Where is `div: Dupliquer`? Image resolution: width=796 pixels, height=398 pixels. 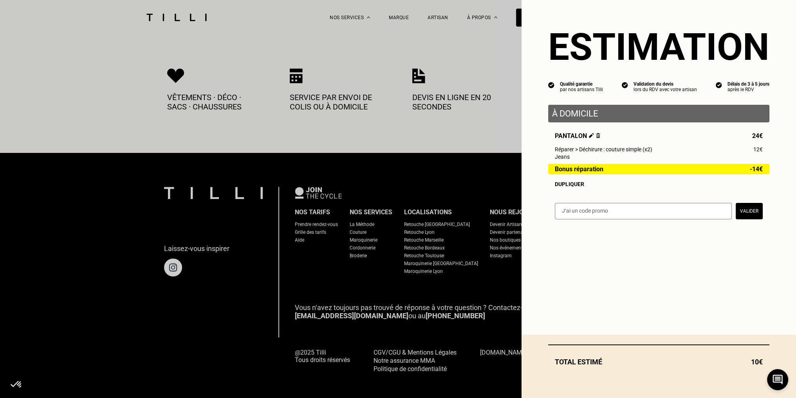
div: Dupliquer is located at coordinates (658, 184).